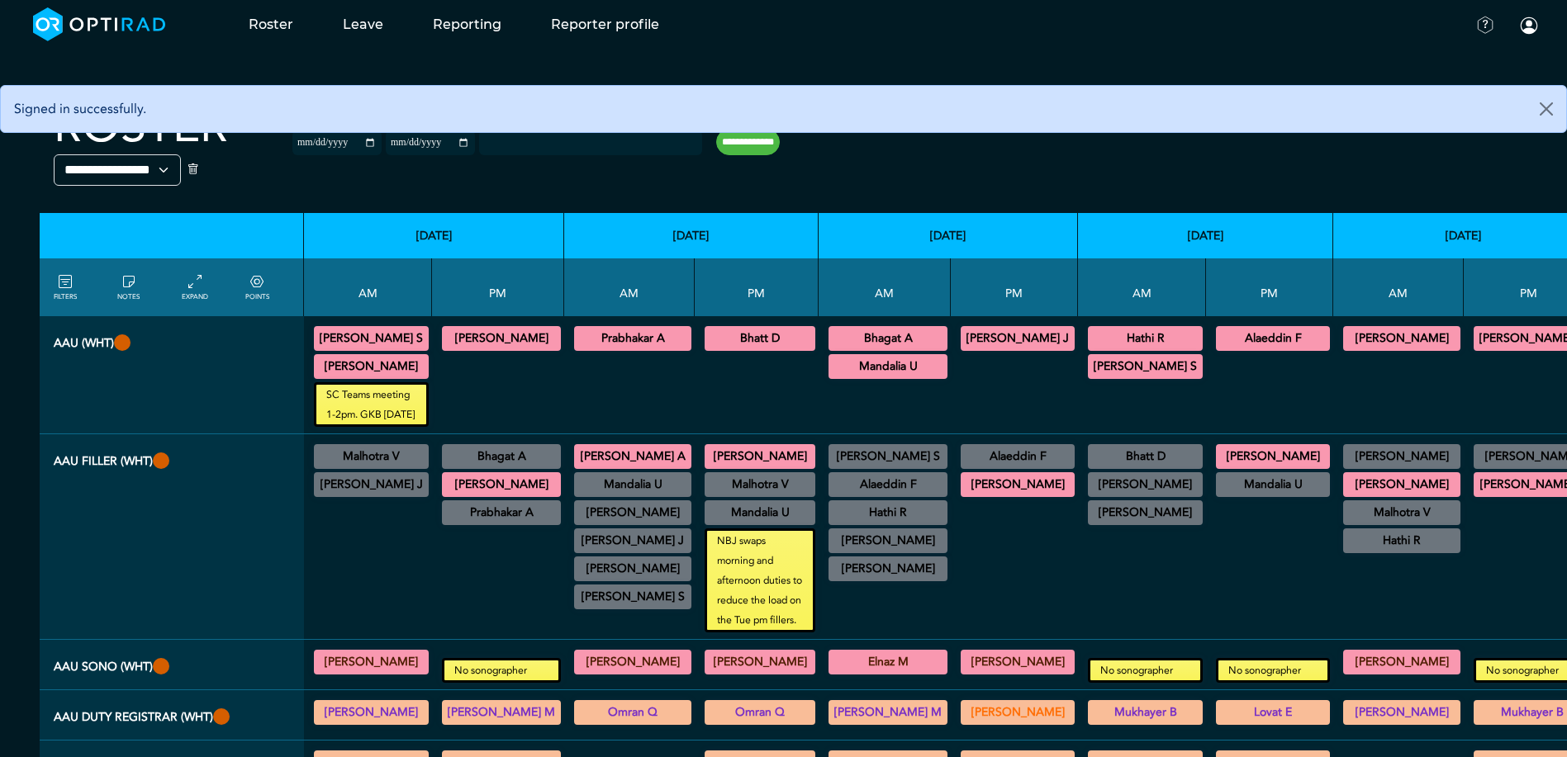 Image resolution: width=1567 pixels, height=757 pixels. Describe the element at coordinates (172, 537) in the screenshot. I see `th: AAU FILLER (WHT)` at that location.